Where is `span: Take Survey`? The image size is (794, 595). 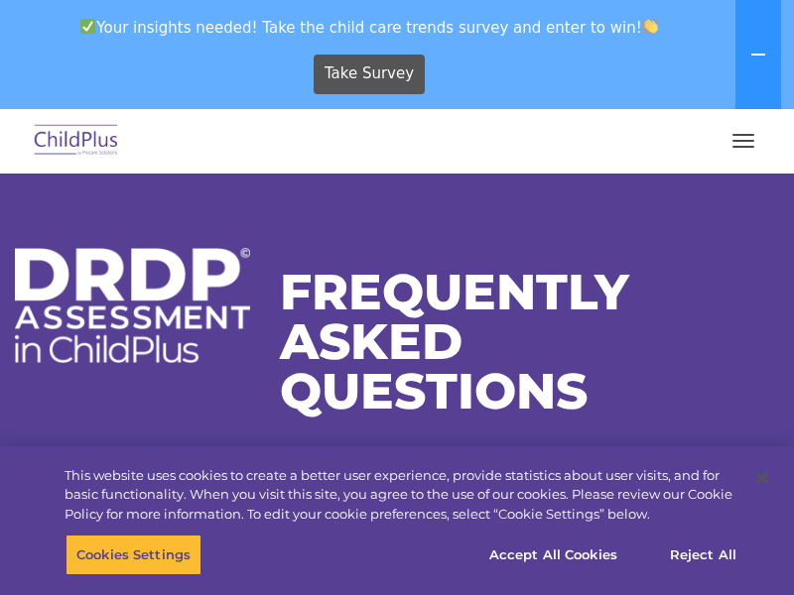 span: Take Survey is located at coordinates (369, 73).